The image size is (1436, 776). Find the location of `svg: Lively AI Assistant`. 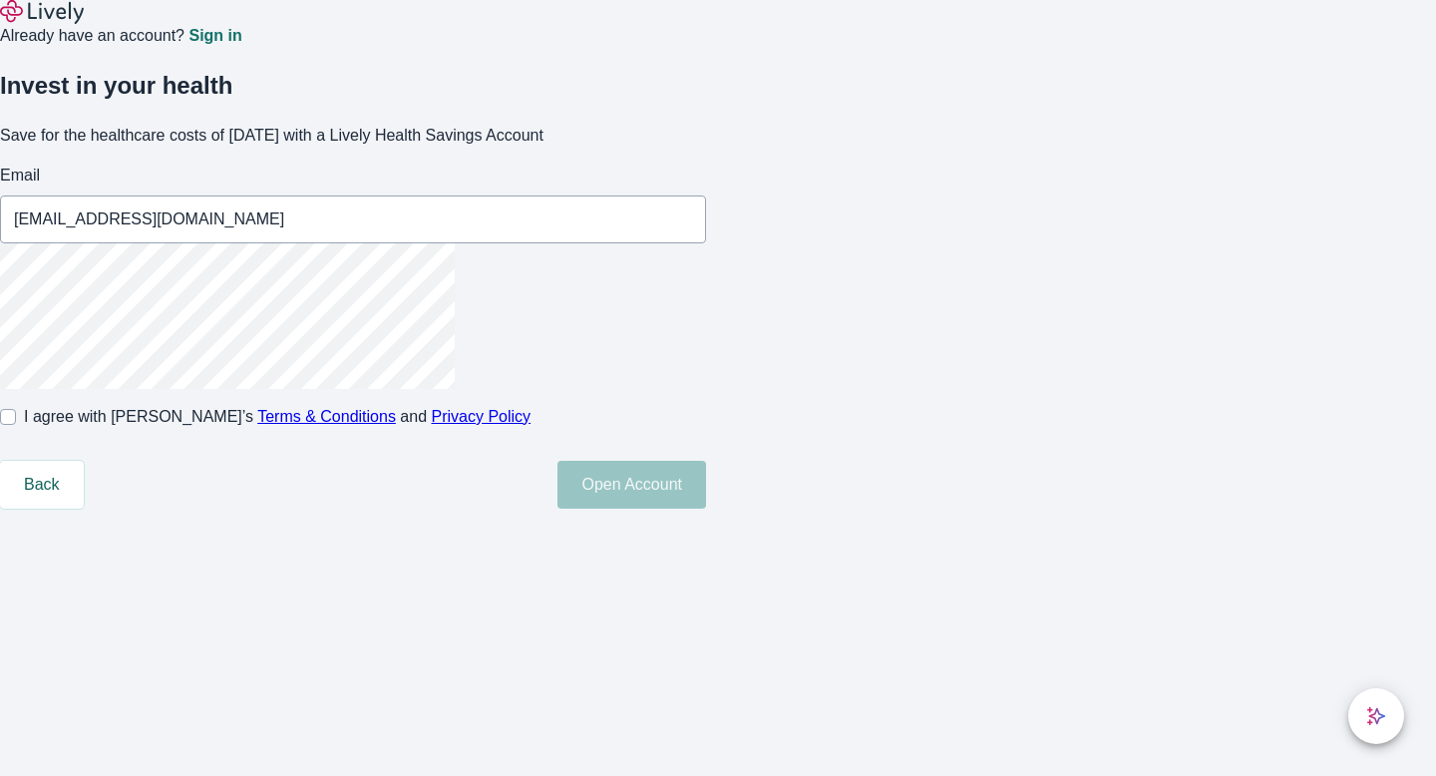

svg: Lively AI Assistant is located at coordinates (1376, 716).